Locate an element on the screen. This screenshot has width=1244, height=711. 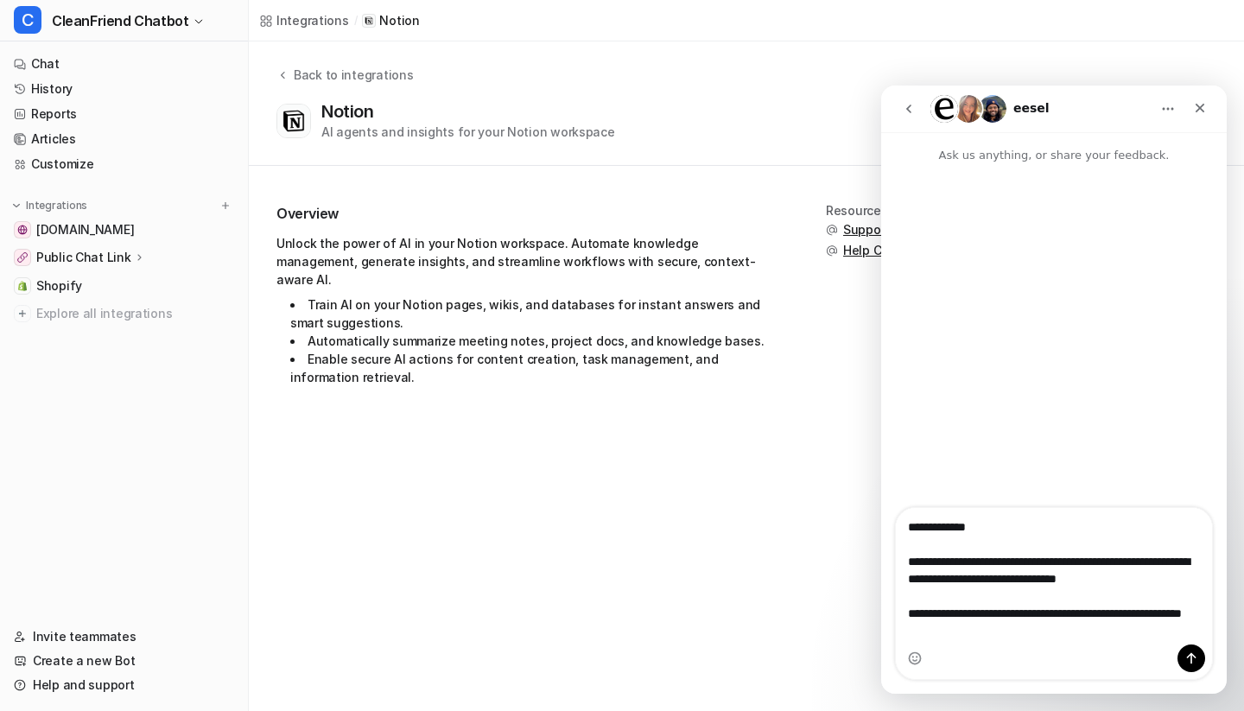
button: Emoji picker is located at coordinates (34, 573).